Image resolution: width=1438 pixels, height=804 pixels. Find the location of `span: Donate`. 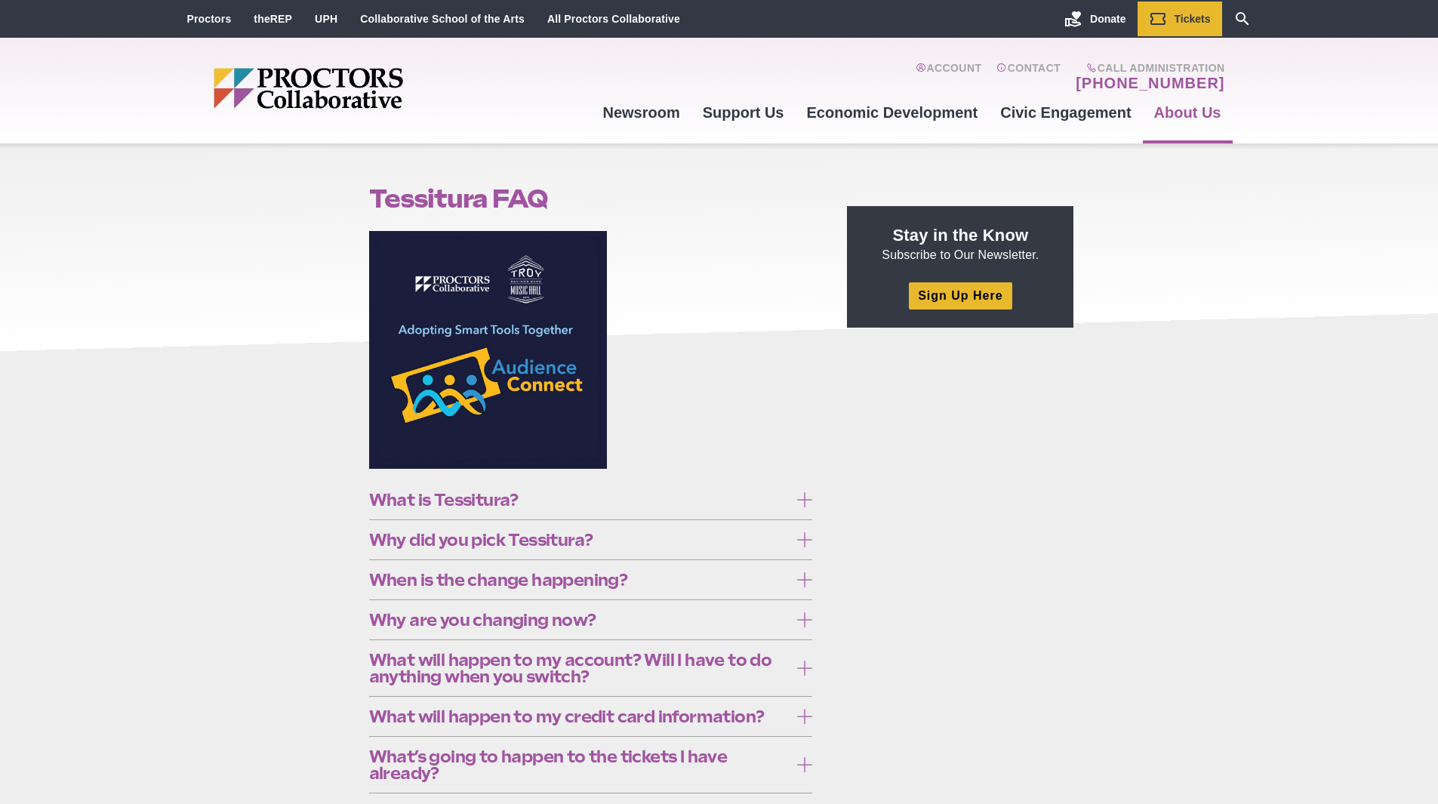

span: Donate is located at coordinates (1107, 19).